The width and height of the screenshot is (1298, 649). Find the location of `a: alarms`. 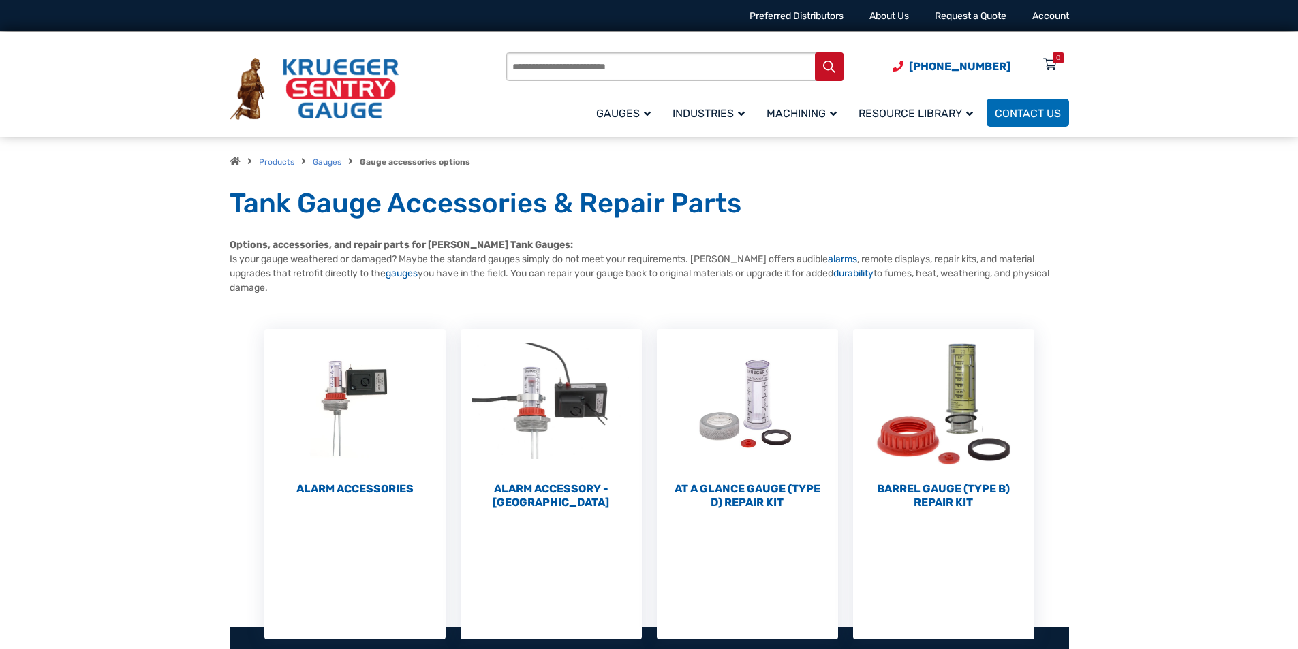

a: alarms is located at coordinates (842, 259).